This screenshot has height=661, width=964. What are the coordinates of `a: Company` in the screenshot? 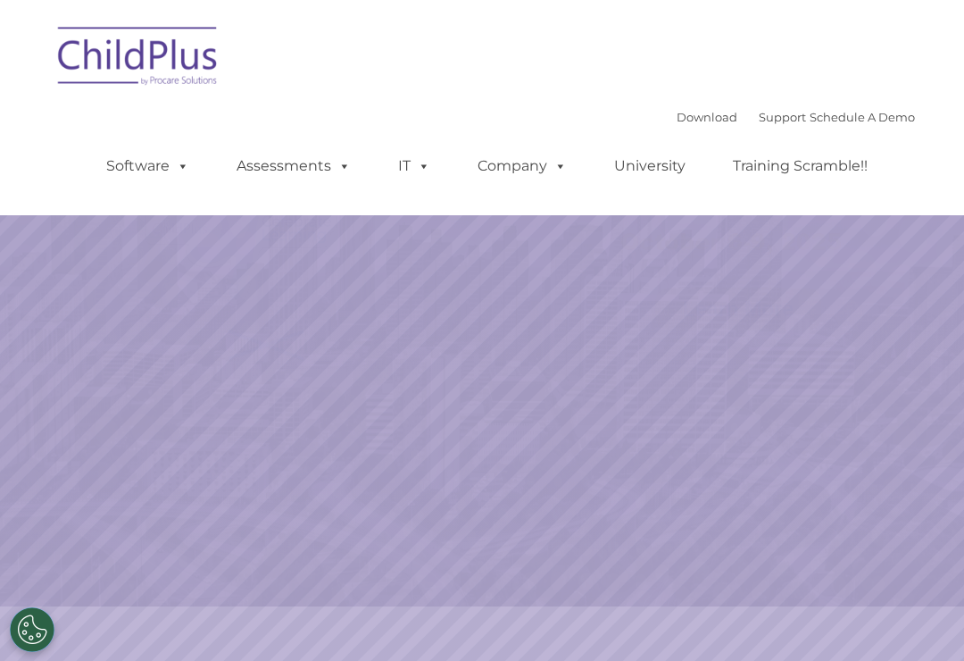 It's located at (522, 166).